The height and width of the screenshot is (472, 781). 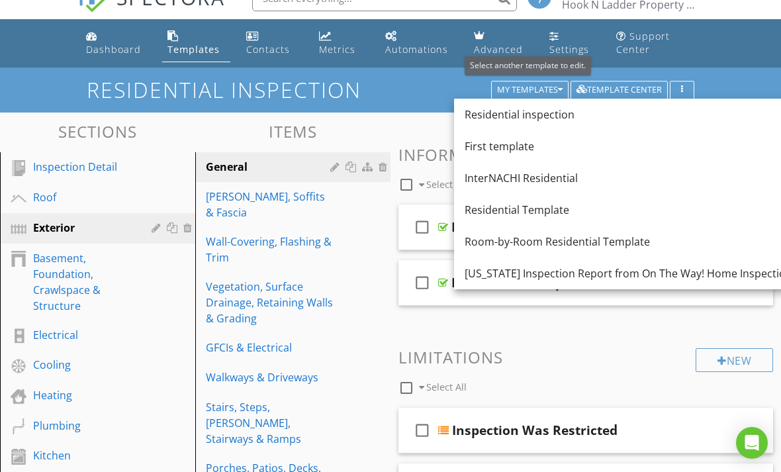 What do you see at coordinates (501, 43) in the screenshot?
I see `a: Advanced` at bounding box center [501, 43].